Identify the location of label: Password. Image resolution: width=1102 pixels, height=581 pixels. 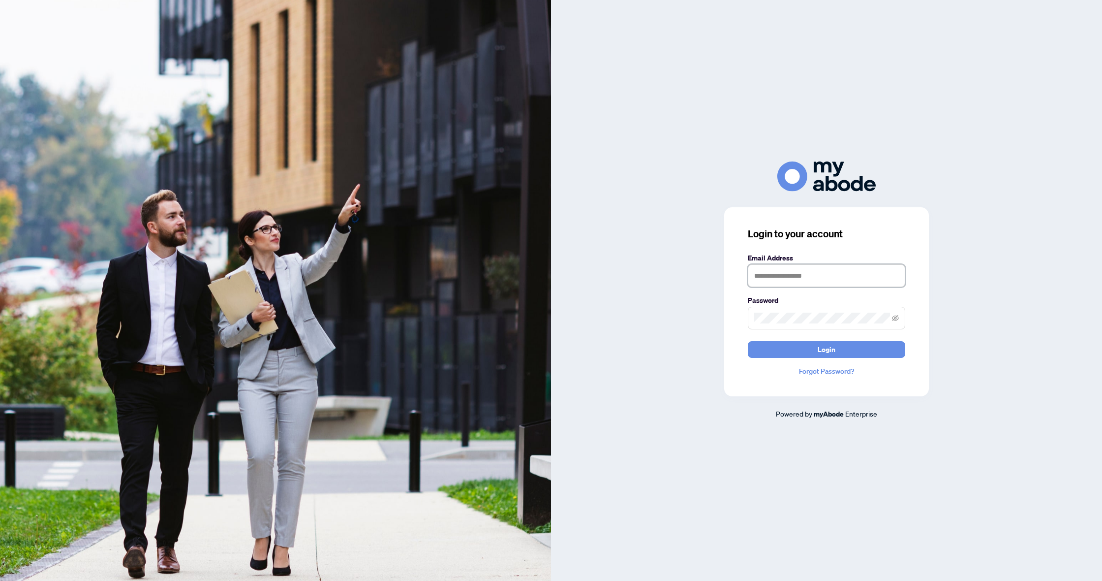
(827, 300).